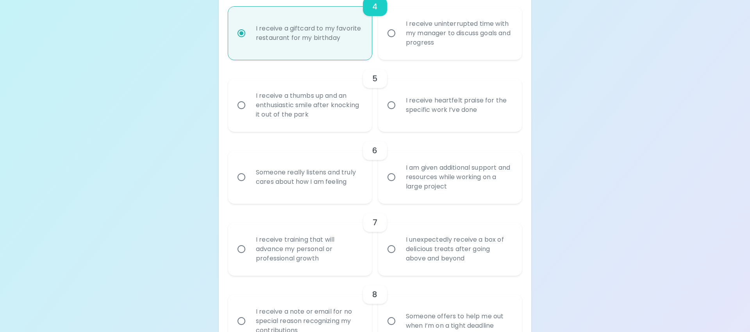 The height and width of the screenshot is (332, 750). Describe the element at coordinates (309, 33) in the screenshot. I see `div: I receive a giftcard to my favorite restaurant for my birthday` at that location.